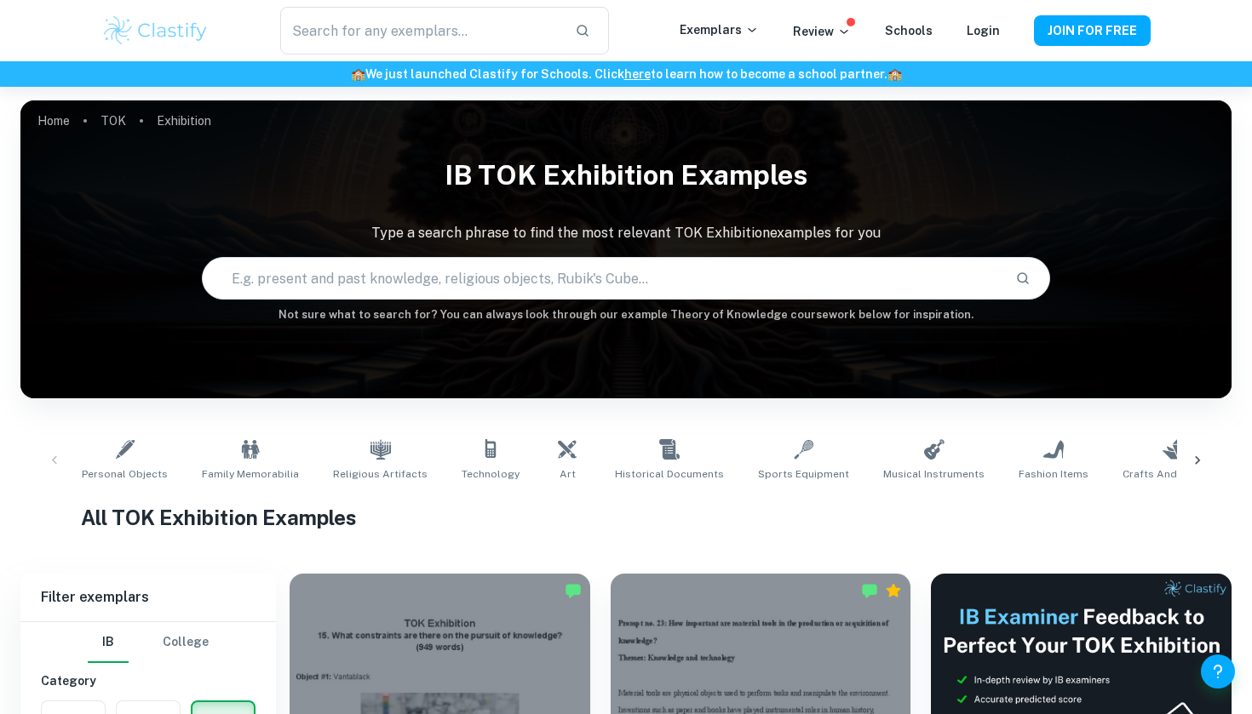 The image size is (1252, 714). What do you see at coordinates (626, 315) in the screenshot?
I see `h6: Not sure what to search for? You can always look through our example Theory of Knowledge coursewo...` at bounding box center [626, 315].